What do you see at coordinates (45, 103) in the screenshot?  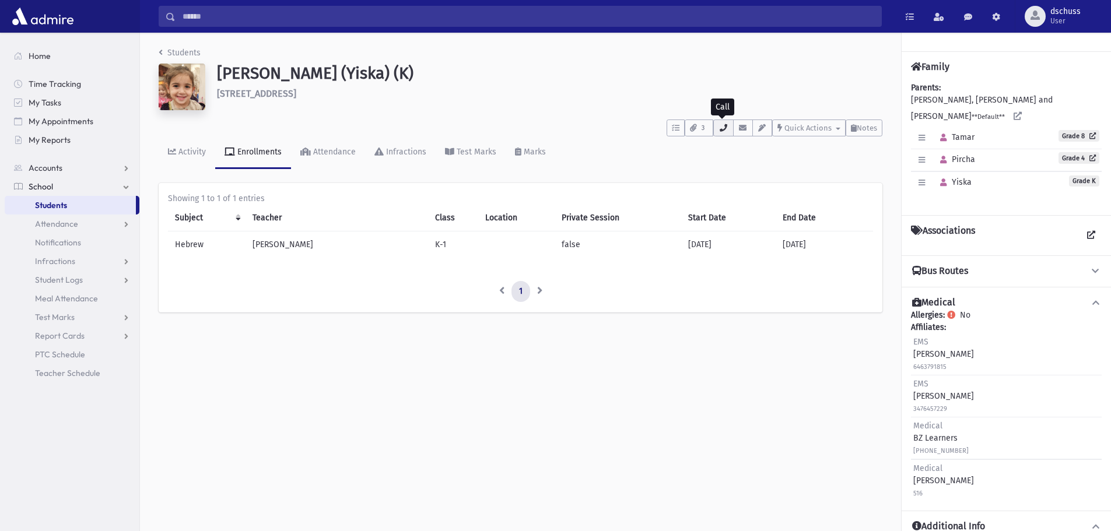 I see `span: My Tasks` at bounding box center [45, 103].